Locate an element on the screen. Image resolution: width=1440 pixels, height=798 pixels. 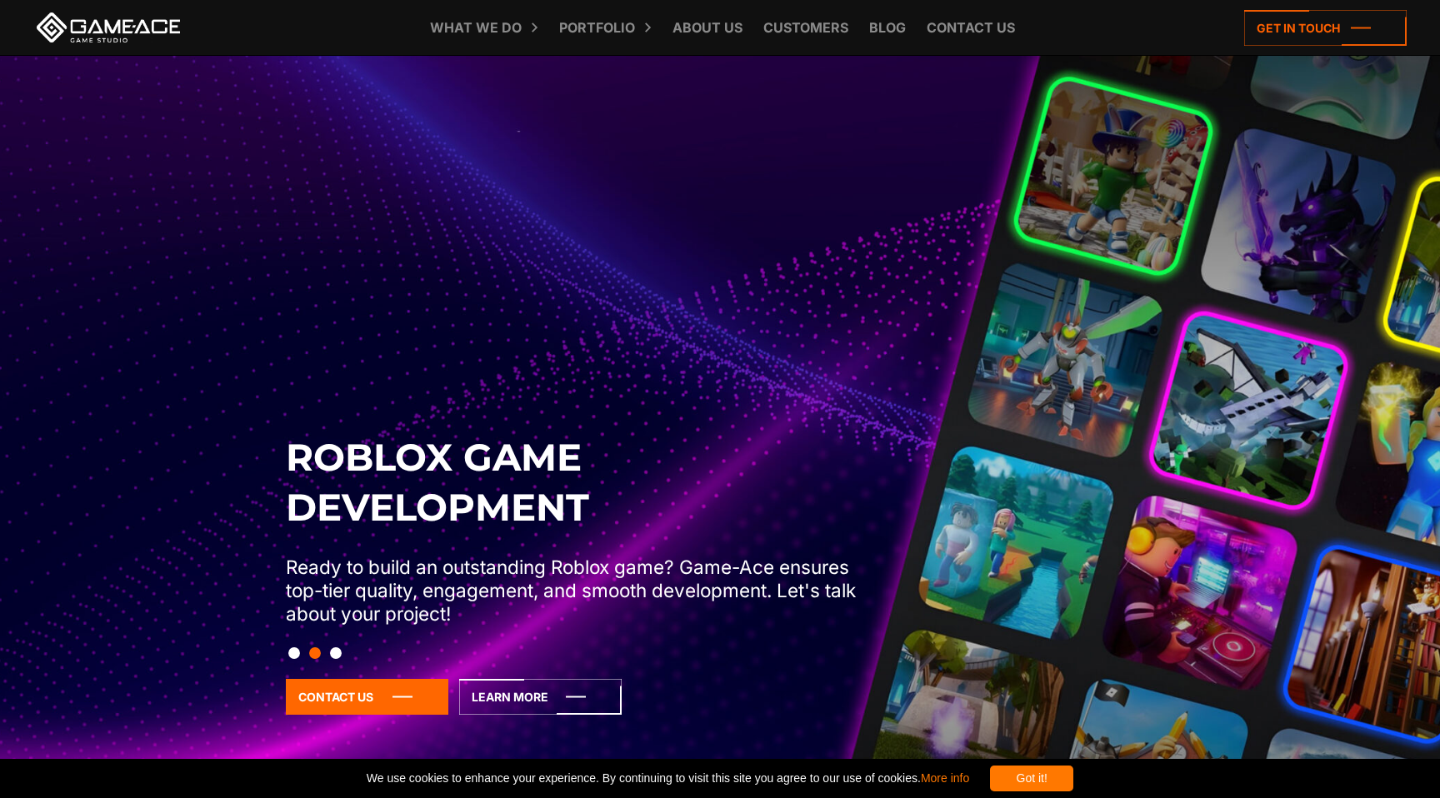
p: Ready to build an outstanding Roblox game? Game-Ace ensures top-tier quality, engagement, and smo... is located at coordinates (577, 591).